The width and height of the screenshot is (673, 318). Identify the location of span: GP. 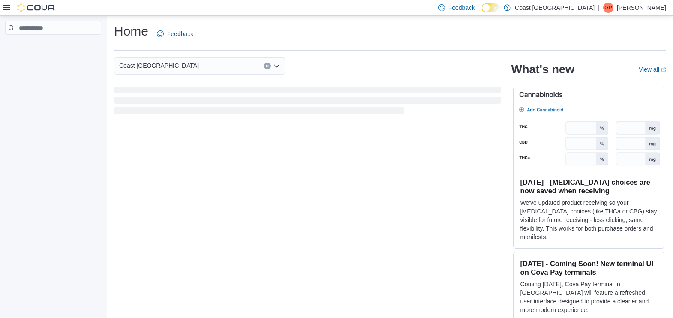
(608, 8).